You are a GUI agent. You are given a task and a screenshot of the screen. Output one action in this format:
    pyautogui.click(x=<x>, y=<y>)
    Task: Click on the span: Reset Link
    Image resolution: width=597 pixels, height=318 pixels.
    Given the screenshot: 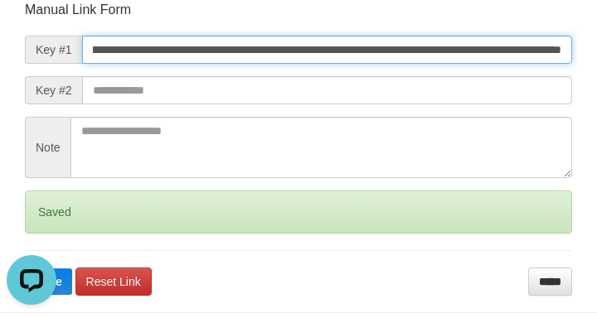 What is the action you would take?
    pyautogui.click(x=114, y=282)
    